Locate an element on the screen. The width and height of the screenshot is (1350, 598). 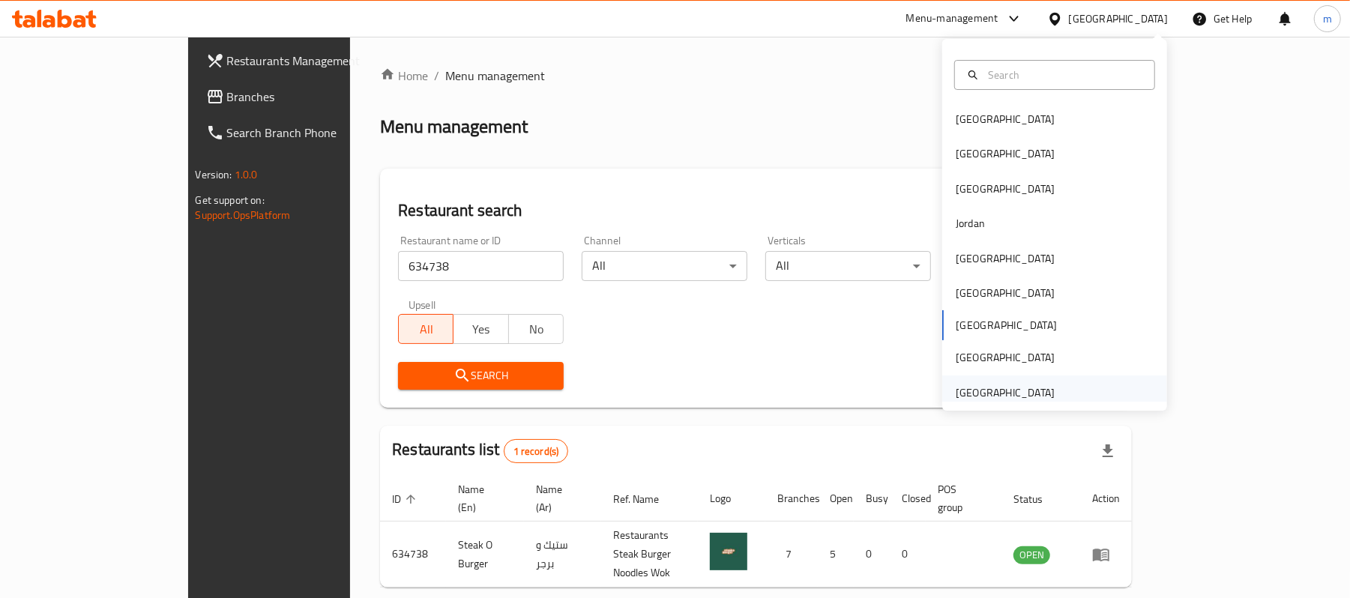
th: Logo is located at coordinates (732, 498).